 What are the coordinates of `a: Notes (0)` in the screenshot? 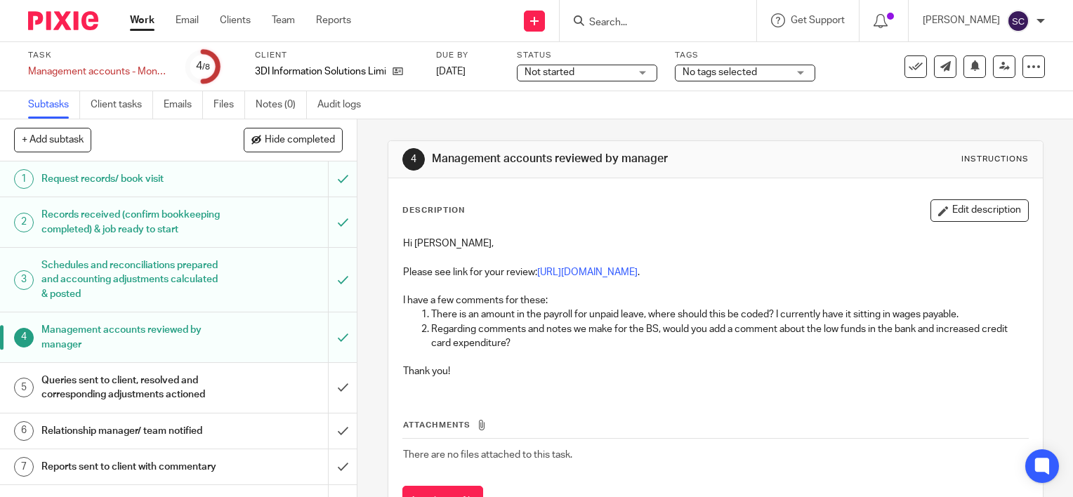 It's located at (281, 105).